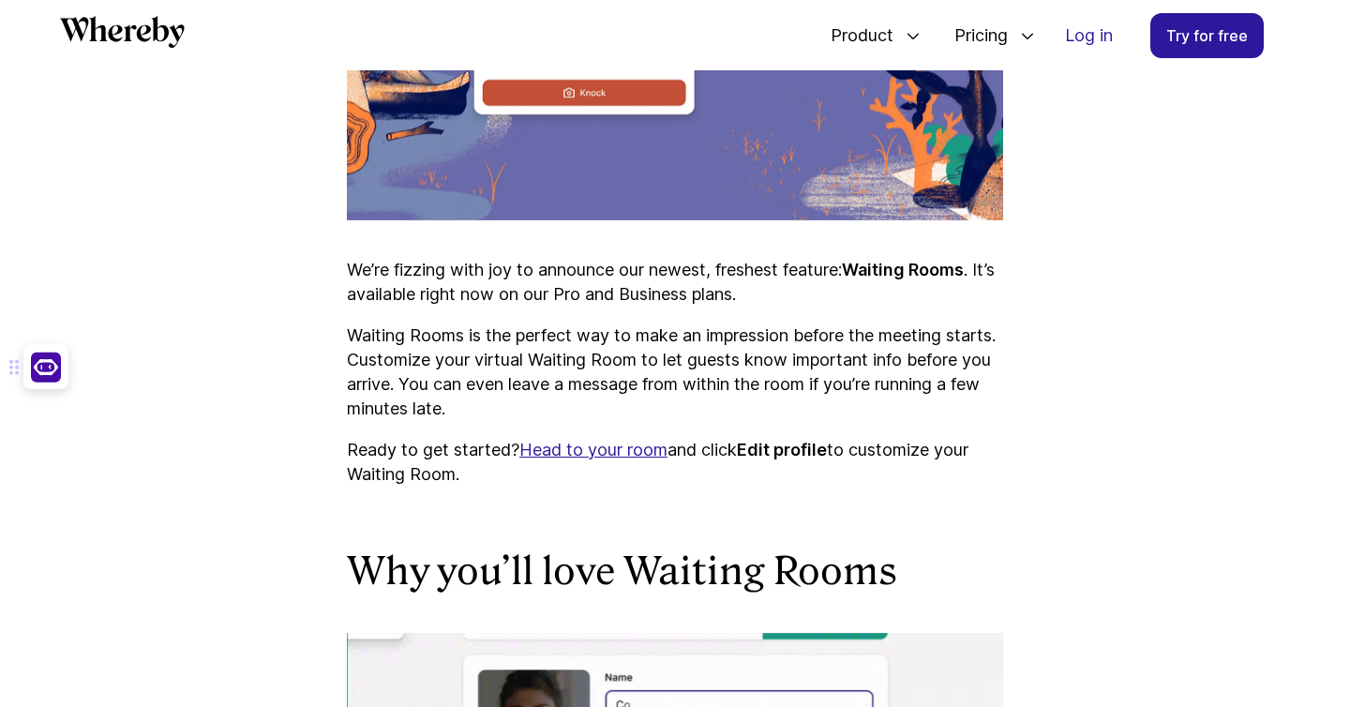 The height and width of the screenshot is (707, 1350). Describe the element at coordinates (675, 462) in the screenshot. I see `p: Ready to get started? and click to customize your Waiting Room.` at that location.